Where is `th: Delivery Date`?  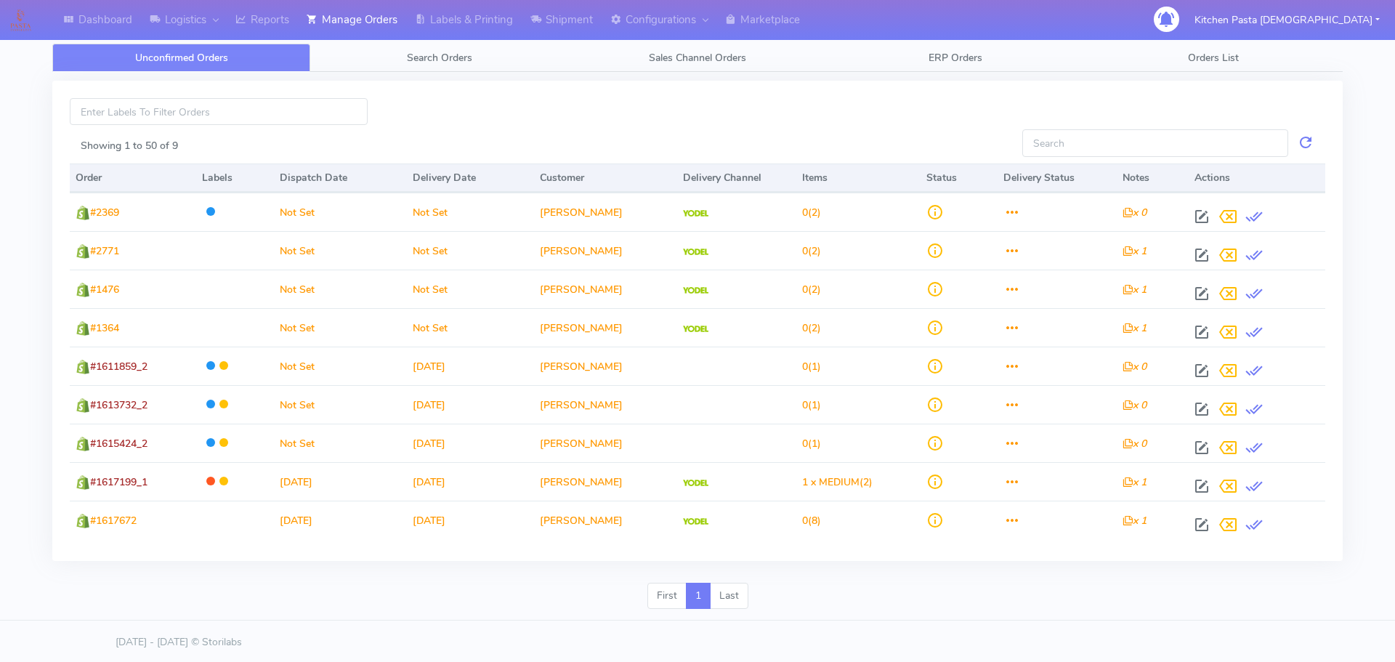 th: Delivery Date is located at coordinates (470, 178).